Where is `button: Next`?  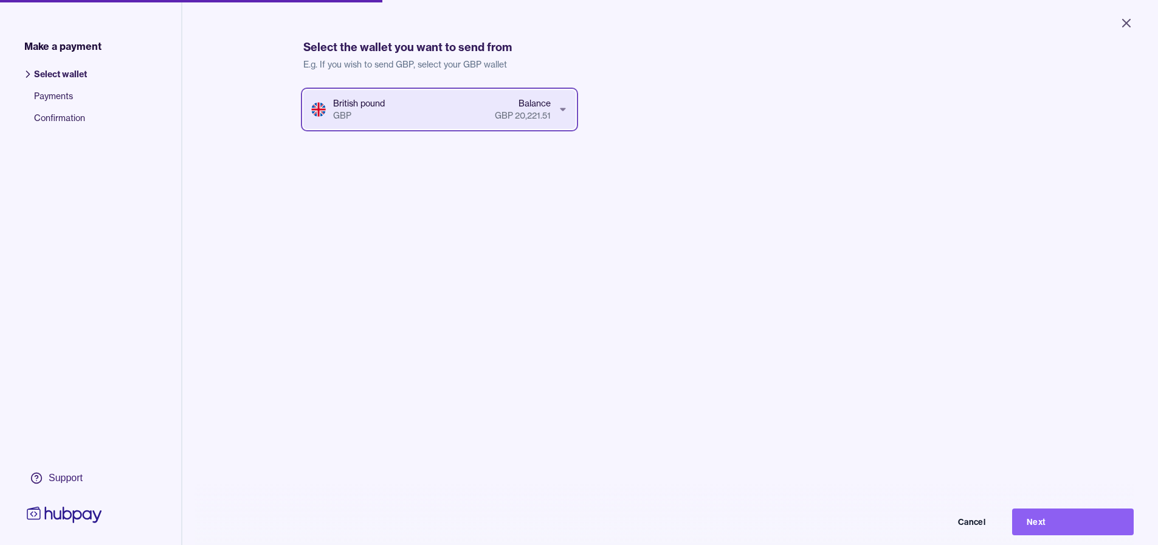 button: Next is located at coordinates (1073, 522).